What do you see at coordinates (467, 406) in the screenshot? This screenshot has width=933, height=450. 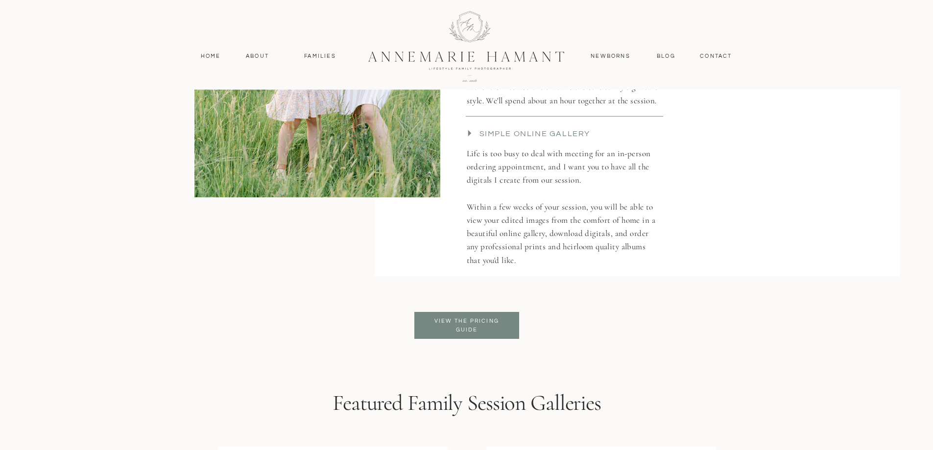 I see `h3: Featured Family Session Galleries` at bounding box center [467, 406].